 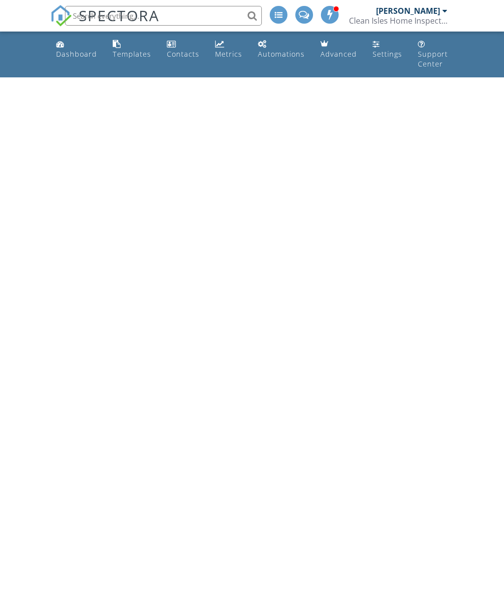 What do you see at coordinates (228, 49) in the screenshot?
I see `a: Metrics` at bounding box center [228, 49].